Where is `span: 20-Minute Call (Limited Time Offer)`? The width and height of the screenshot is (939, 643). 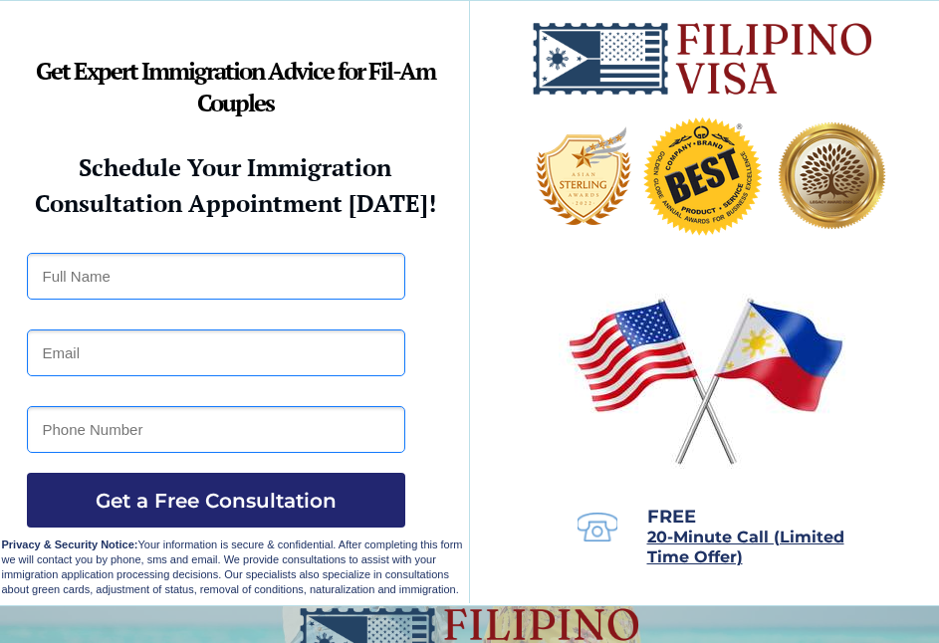
span: 20-Minute Call (Limited Time Offer) is located at coordinates (746, 547).